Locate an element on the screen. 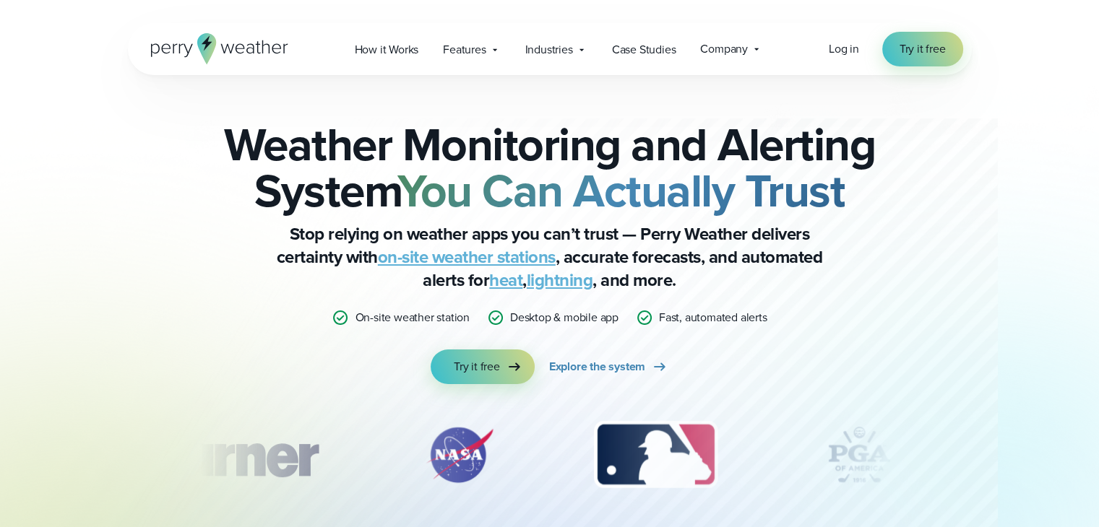 This screenshot has width=1099, height=527. span: Log in is located at coordinates (844, 48).